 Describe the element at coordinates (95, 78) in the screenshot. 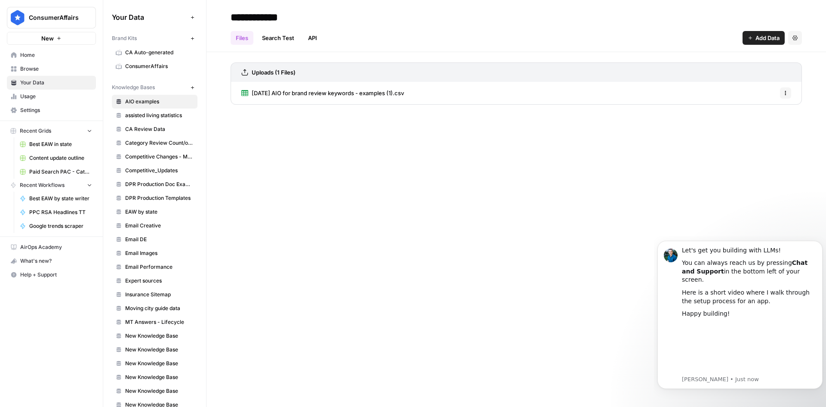

I see `div: Happy building!` at that location.